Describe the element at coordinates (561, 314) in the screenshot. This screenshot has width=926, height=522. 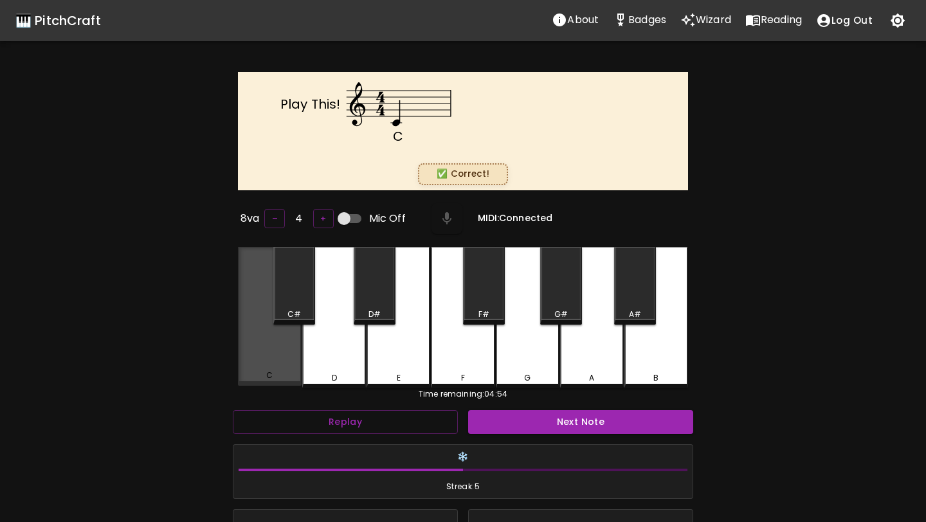
I see `div: G#` at that location.